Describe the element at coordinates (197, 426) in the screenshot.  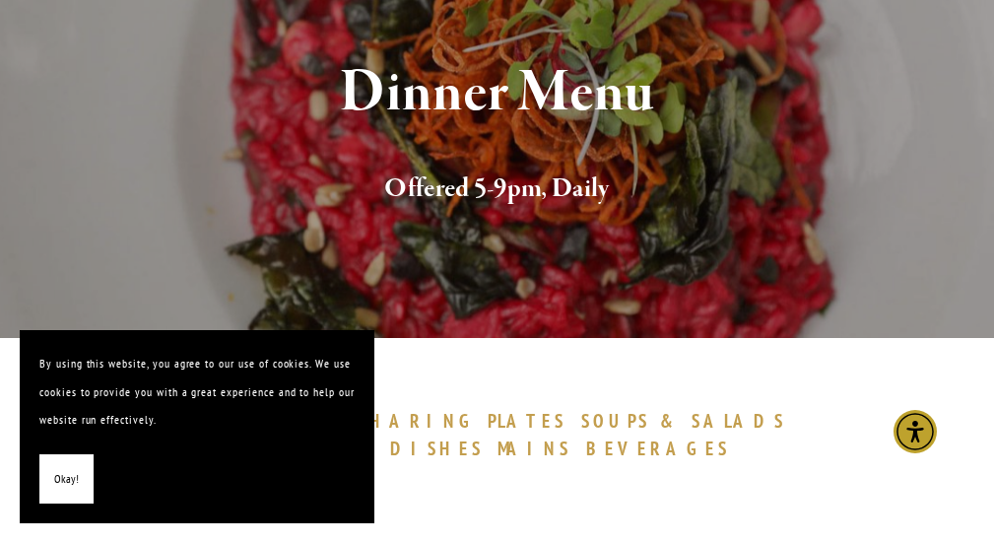
I see `section: Cookie banner` at that location.